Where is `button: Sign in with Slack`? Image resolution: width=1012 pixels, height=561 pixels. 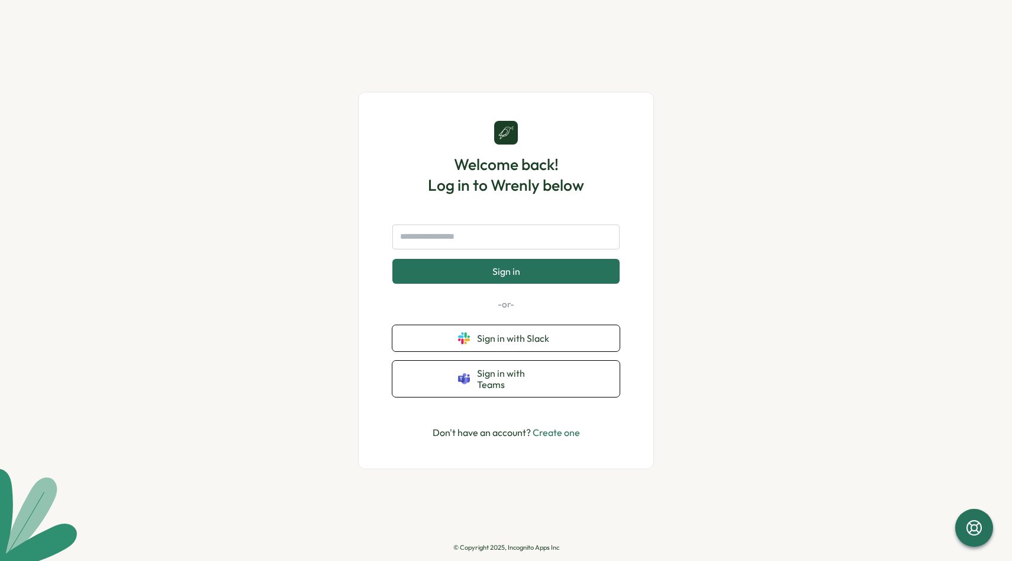
button: Sign in with Slack is located at coordinates (506, 338).